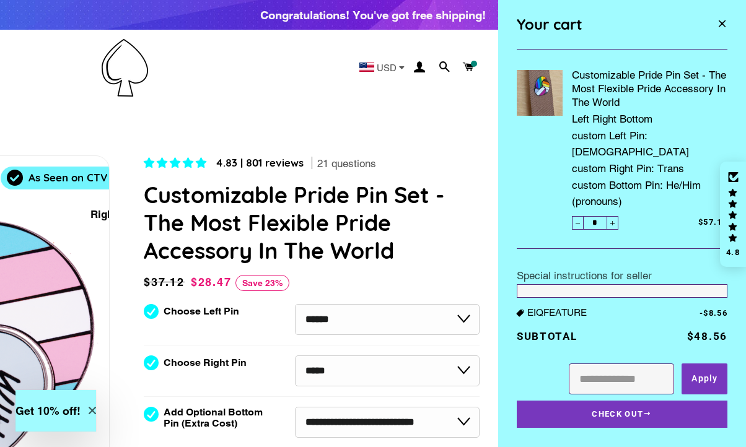 Image resolution: width=746 pixels, height=447 pixels. I want to click on span: USD, so click(387, 68).